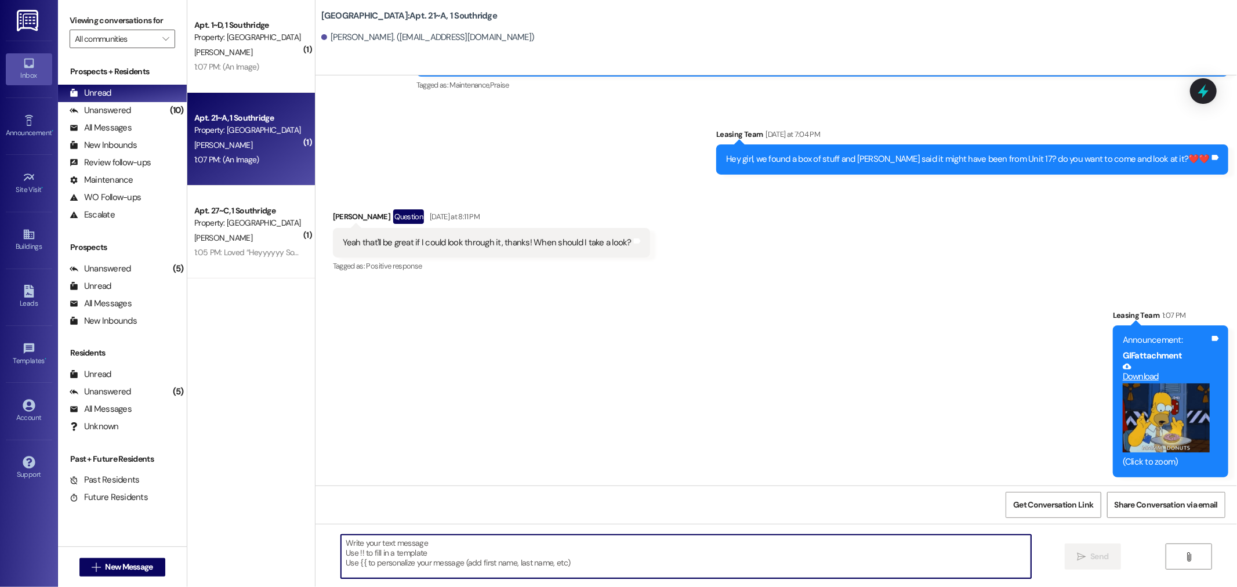 The width and height of the screenshot is (1237, 587). I want to click on div: Review follow-ups, so click(110, 162).